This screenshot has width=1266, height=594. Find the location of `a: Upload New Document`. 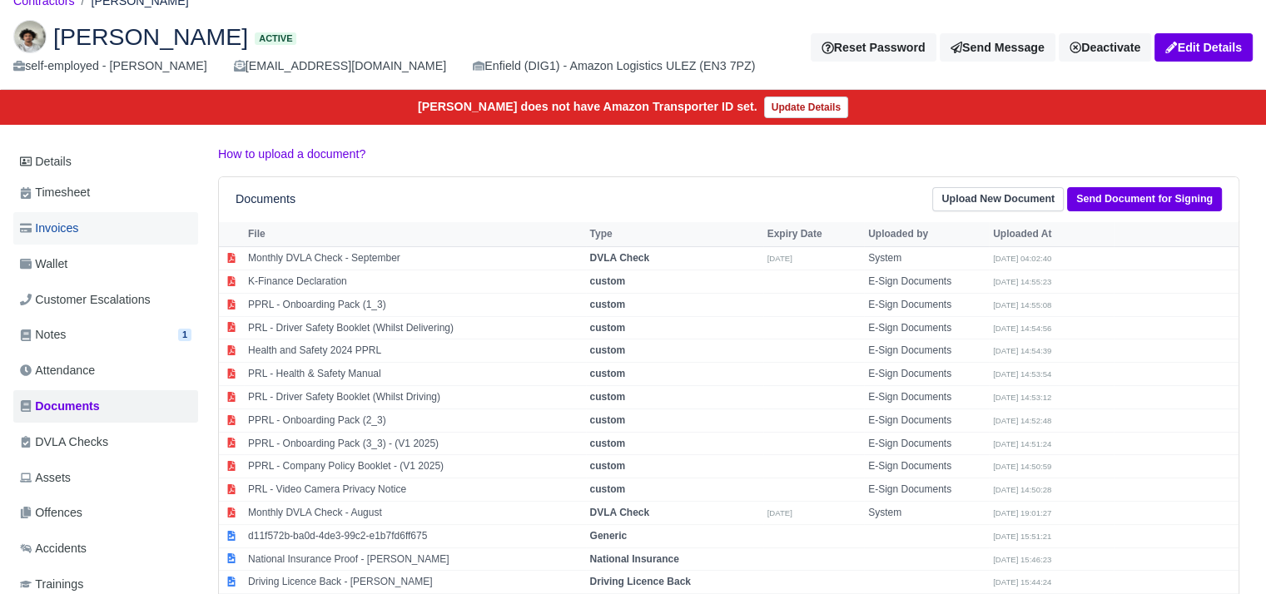

a: Upload New Document is located at coordinates (998, 199).